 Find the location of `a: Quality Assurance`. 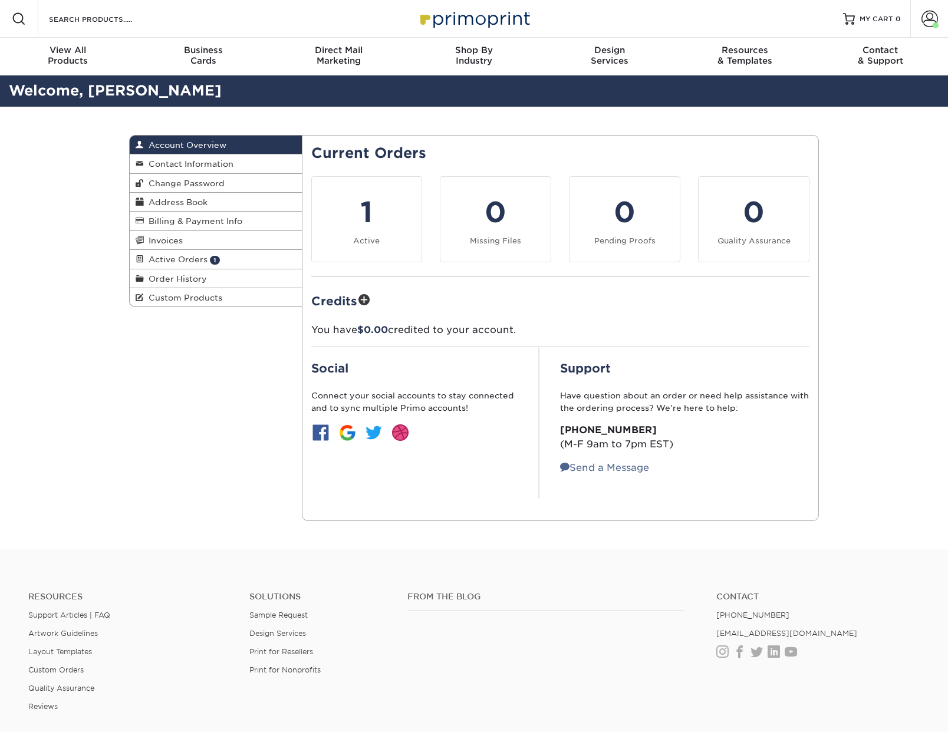

a: Quality Assurance is located at coordinates (61, 688).